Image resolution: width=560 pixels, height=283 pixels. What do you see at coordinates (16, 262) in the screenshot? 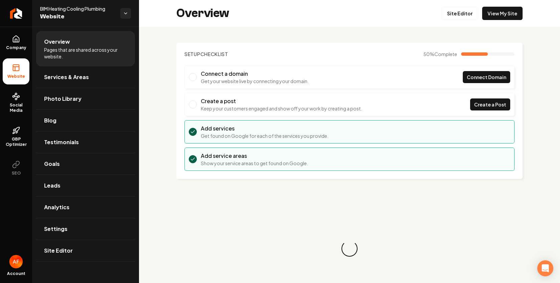
I see `img: Avan Fahimi` at bounding box center [16, 262].